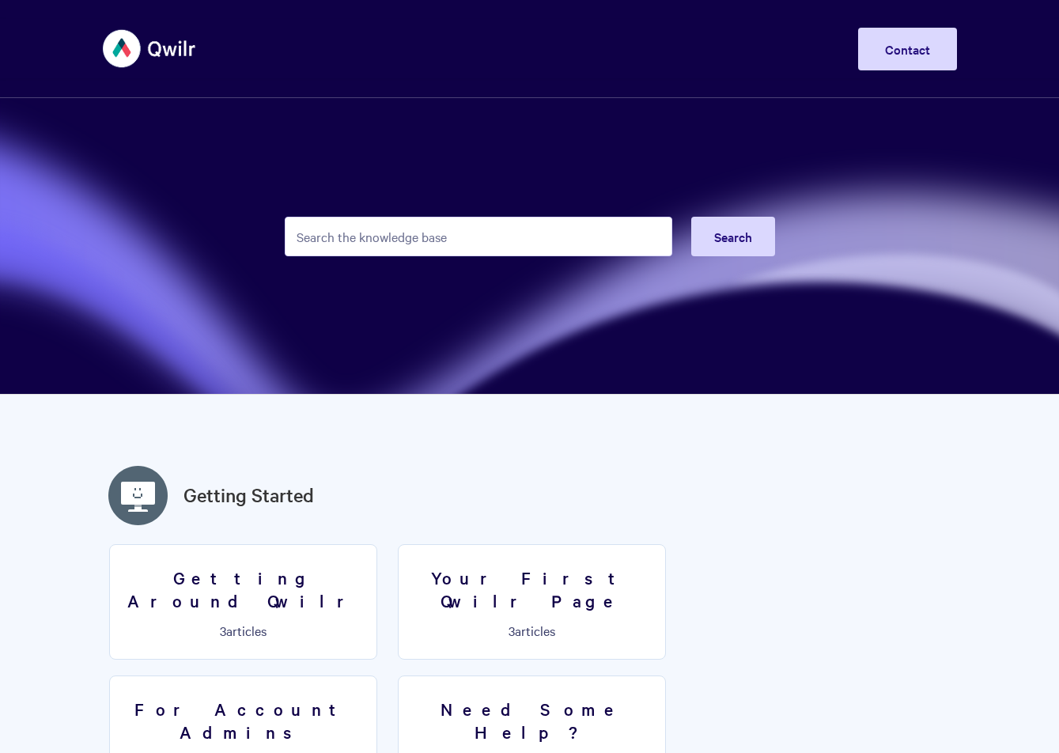 This screenshot has height=753, width=1059. I want to click on button: Search, so click(733, 236).